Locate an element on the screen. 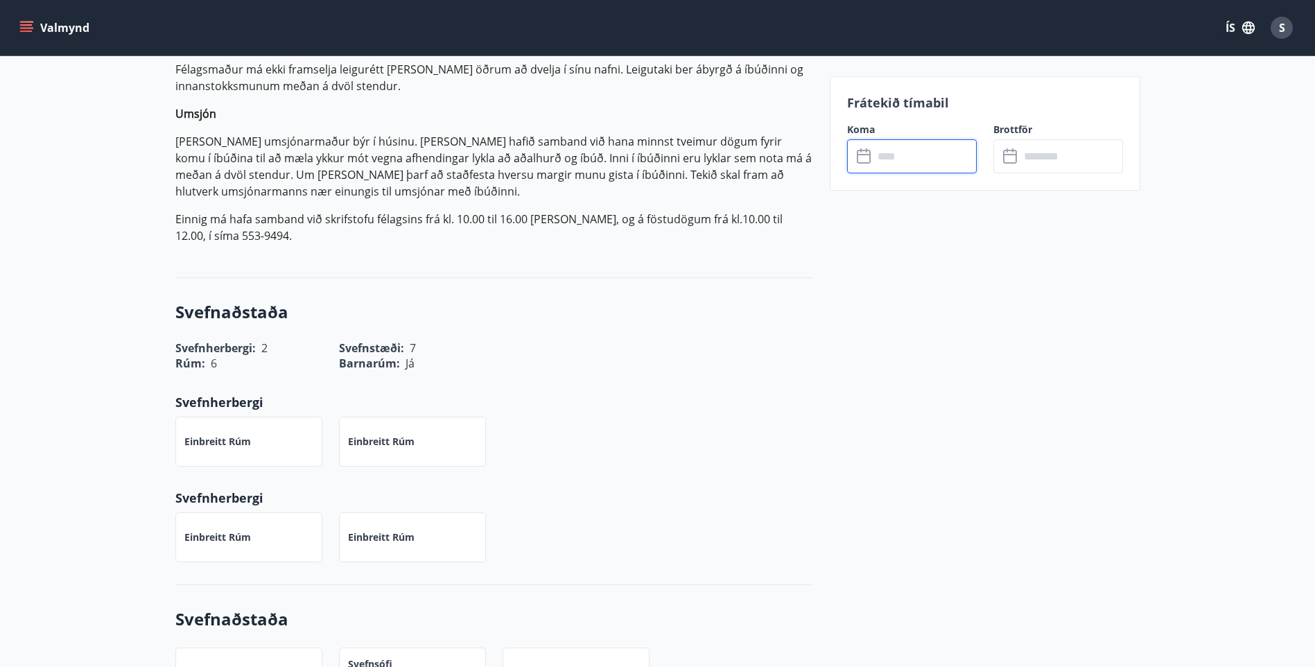  span: S is located at coordinates (1281, 28).